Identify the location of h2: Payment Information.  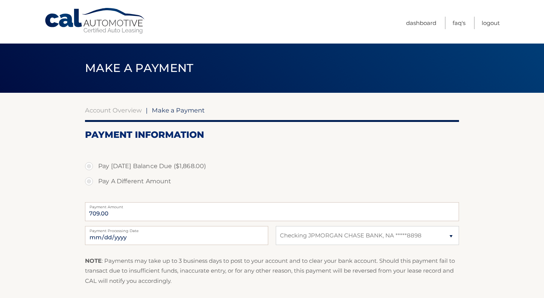
(272, 135).